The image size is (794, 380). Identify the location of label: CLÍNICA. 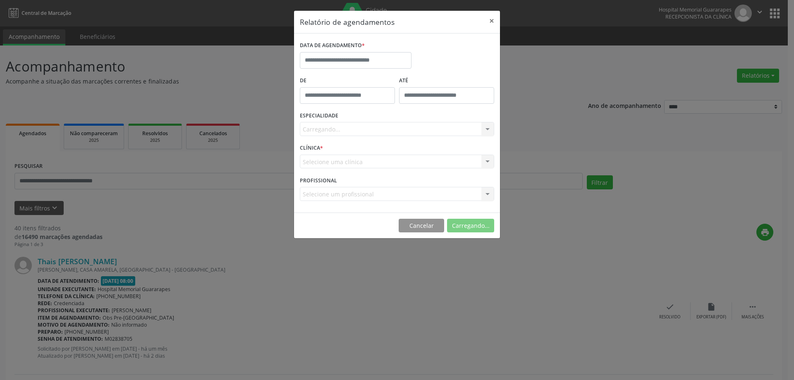
(311, 148).